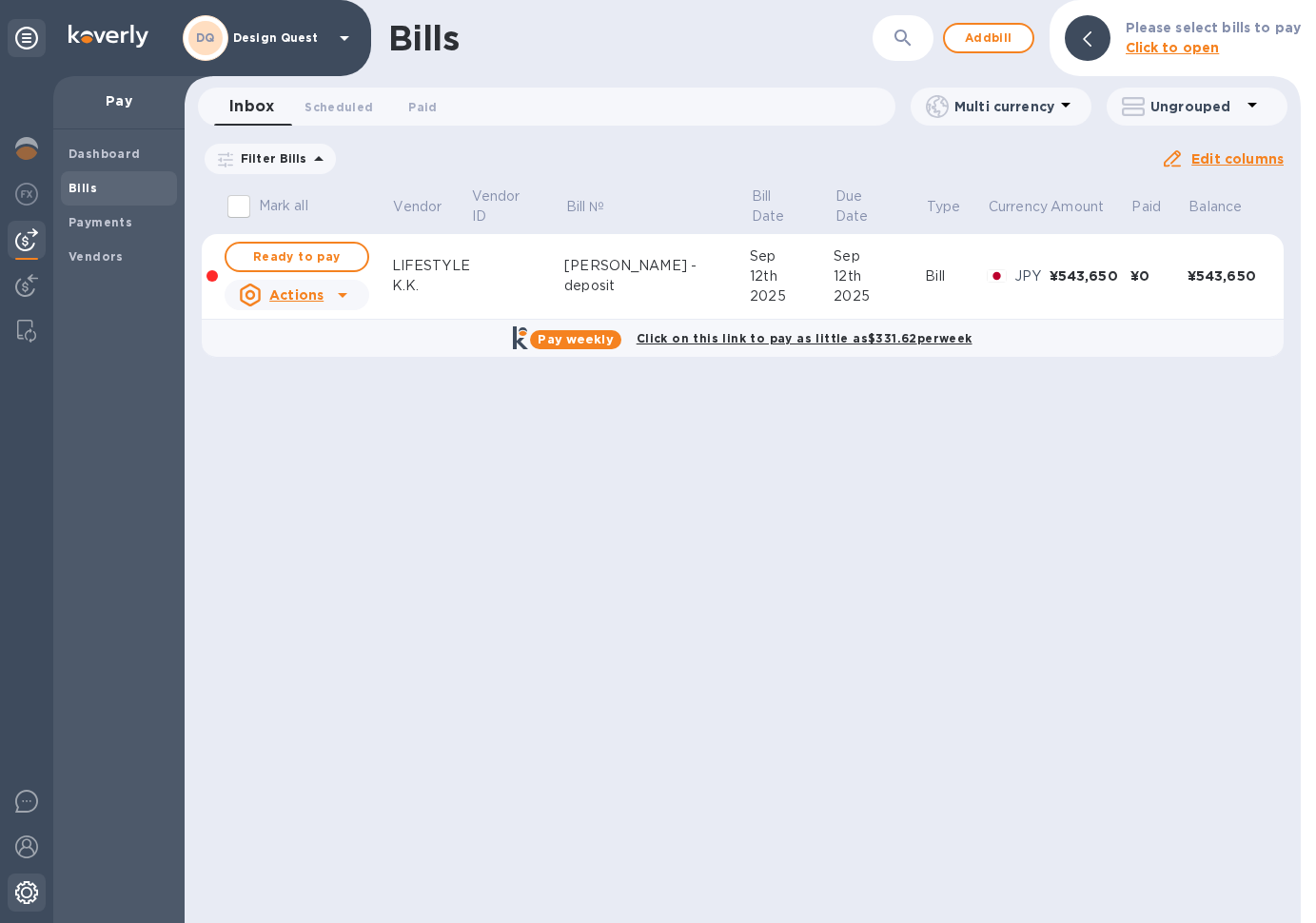 The height and width of the screenshot is (923, 1316). Describe the element at coordinates (296, 295) in the screenshot. I see `u: Actions` at that location.